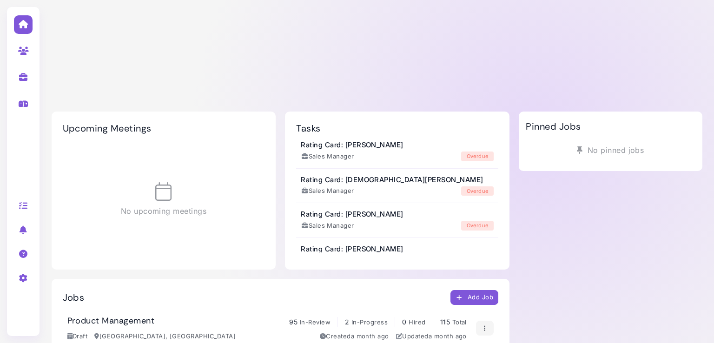 This screenshot has width=714, height=343. What do you see at coordinates (78, 337) in the screenshot?
I see `div: Draft` at bounding box center [78, 337].